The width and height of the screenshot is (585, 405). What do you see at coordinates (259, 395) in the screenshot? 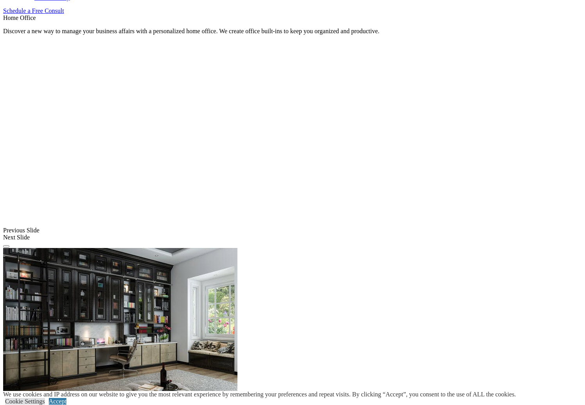
I see `div: We use cookies and IP address on our website to give you the most relevant experience by remember...` at bounding box center [259, 395].